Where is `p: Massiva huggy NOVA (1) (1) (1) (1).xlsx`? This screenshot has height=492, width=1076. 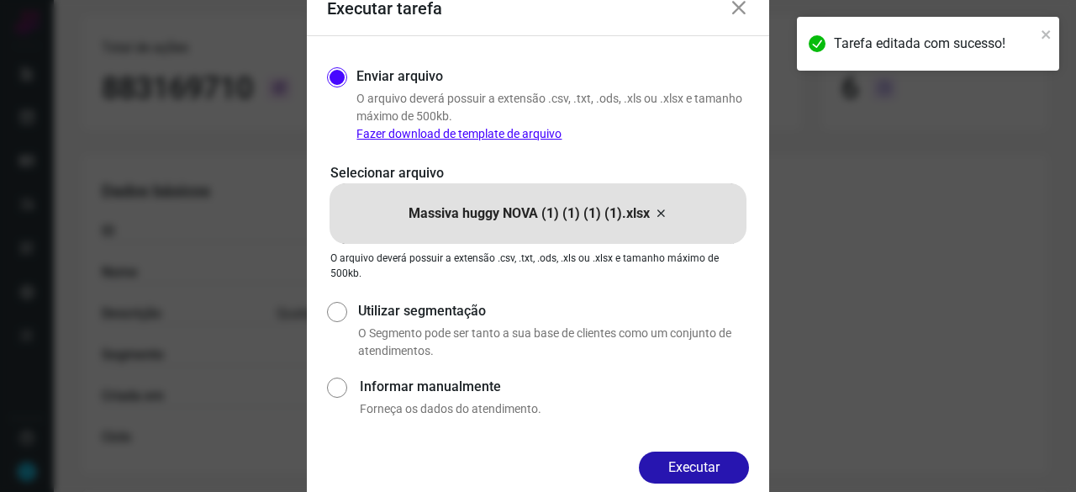 p: Massiva huggy NOVA (1) (1) (1) (1).xlsx is located at coordinates (529, 214).